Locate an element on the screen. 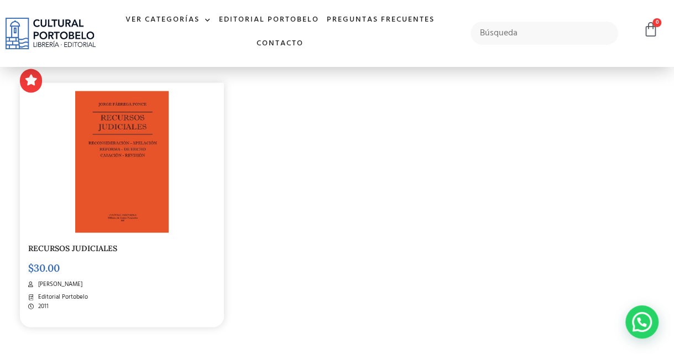  bdi: 30.00 is located at coordinates (44, 268).